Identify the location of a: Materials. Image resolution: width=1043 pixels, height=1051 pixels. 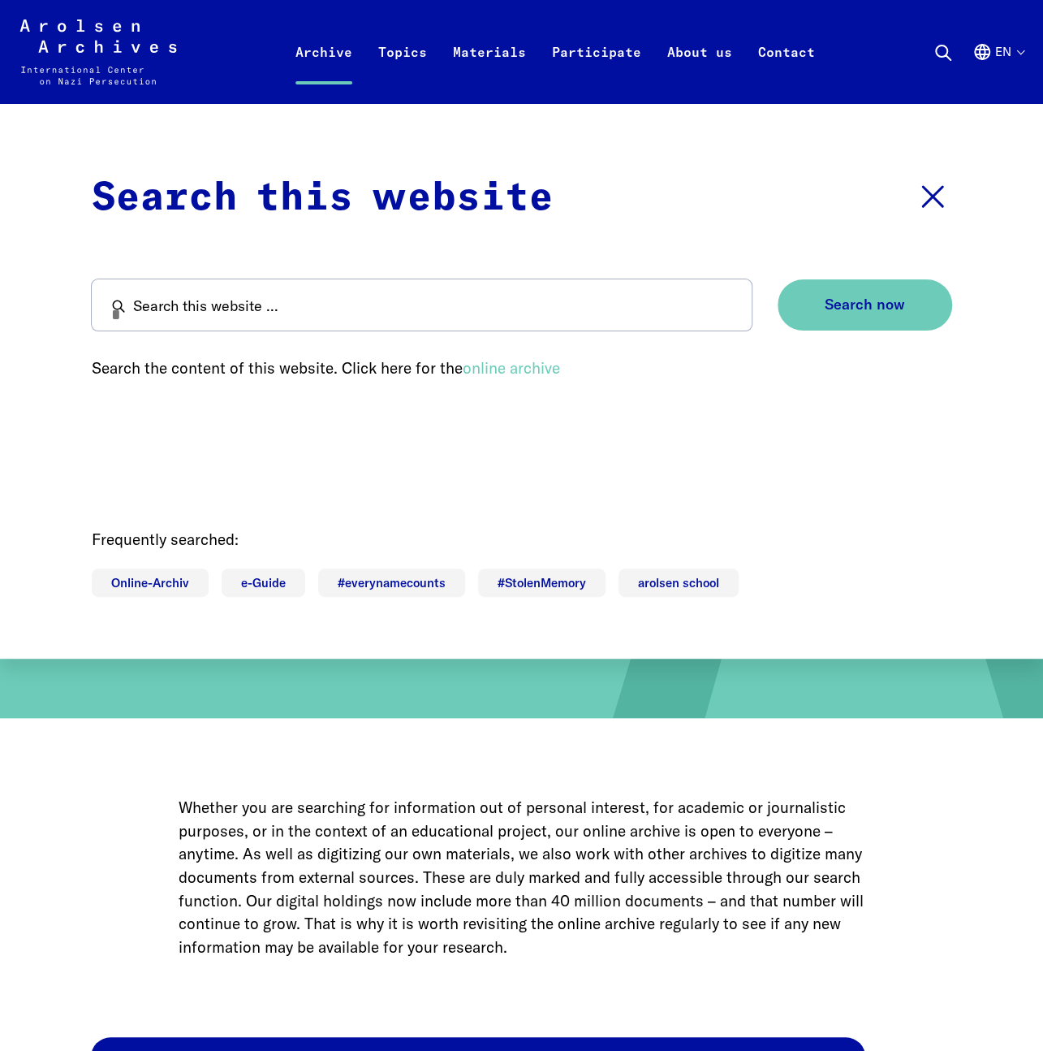
(490, 71).